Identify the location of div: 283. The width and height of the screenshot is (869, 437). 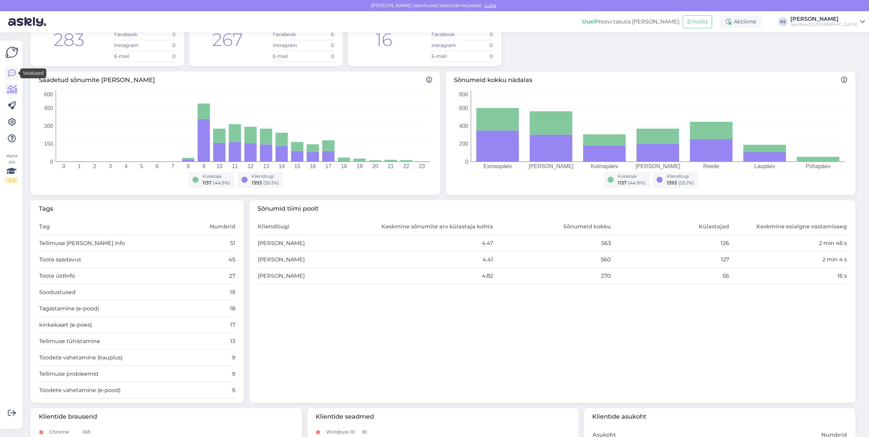
(69, 40).